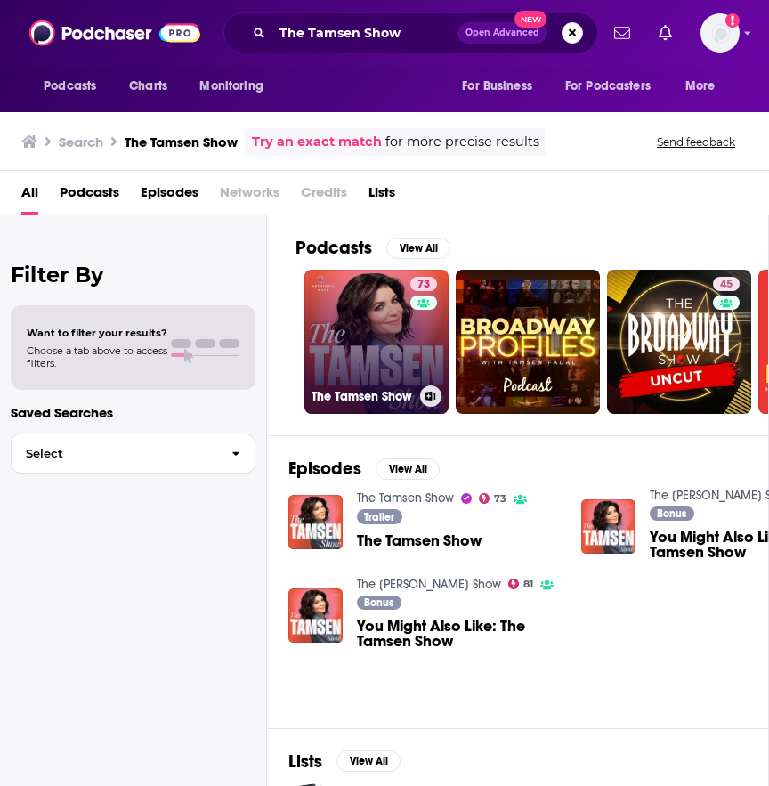 This screenshot has height=786, width=769. I want to click on span: Credits, so click(324, 196).